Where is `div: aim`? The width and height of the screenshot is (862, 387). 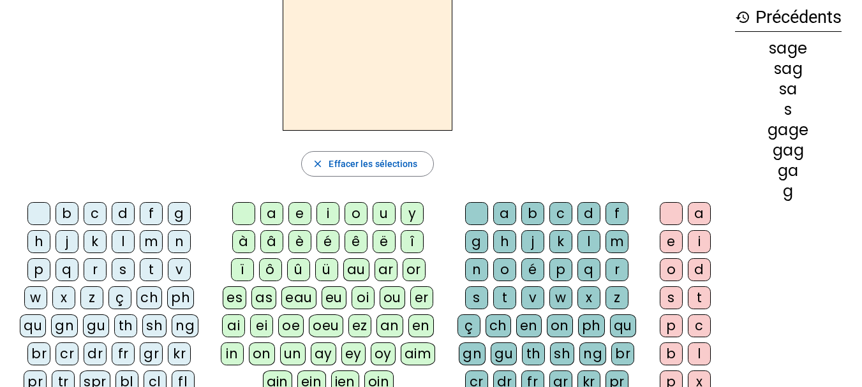
div: aim is located at coordinates (418, 354).